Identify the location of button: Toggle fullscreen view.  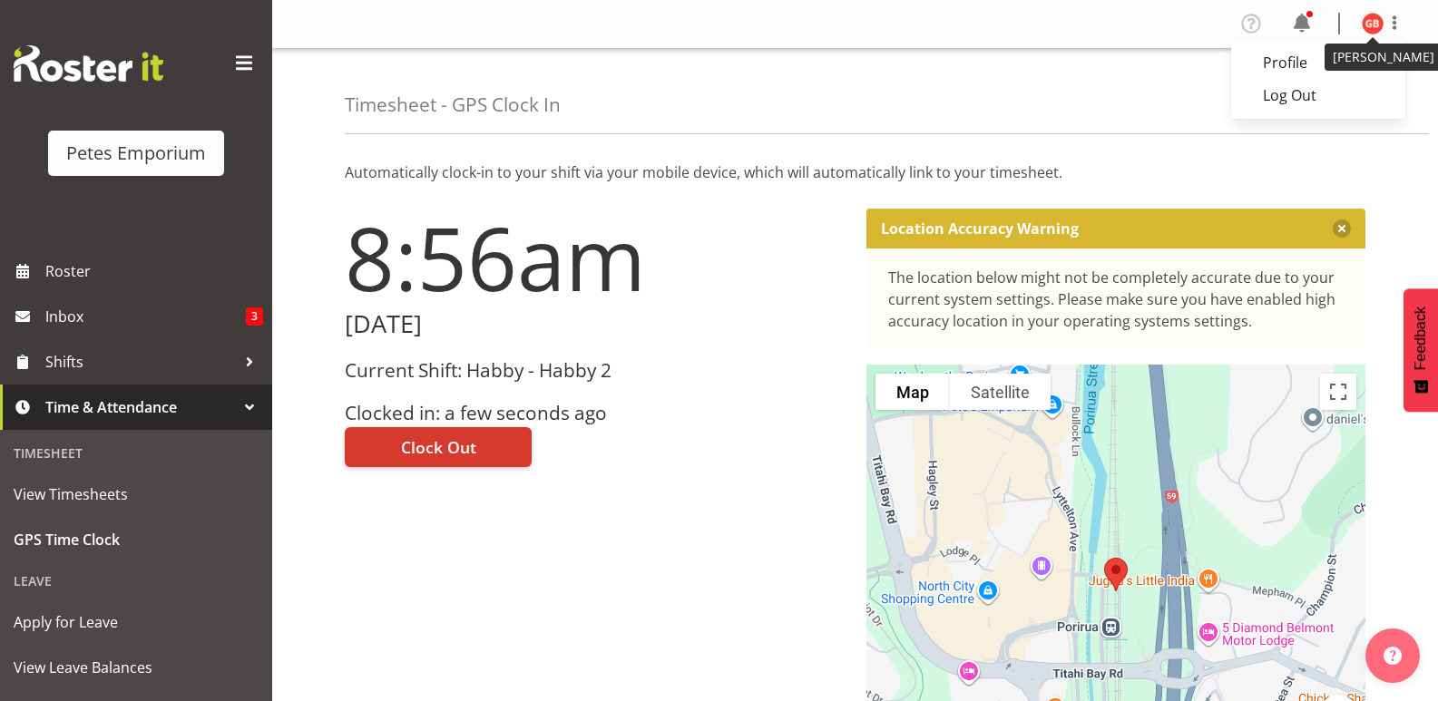
(1338, 392).